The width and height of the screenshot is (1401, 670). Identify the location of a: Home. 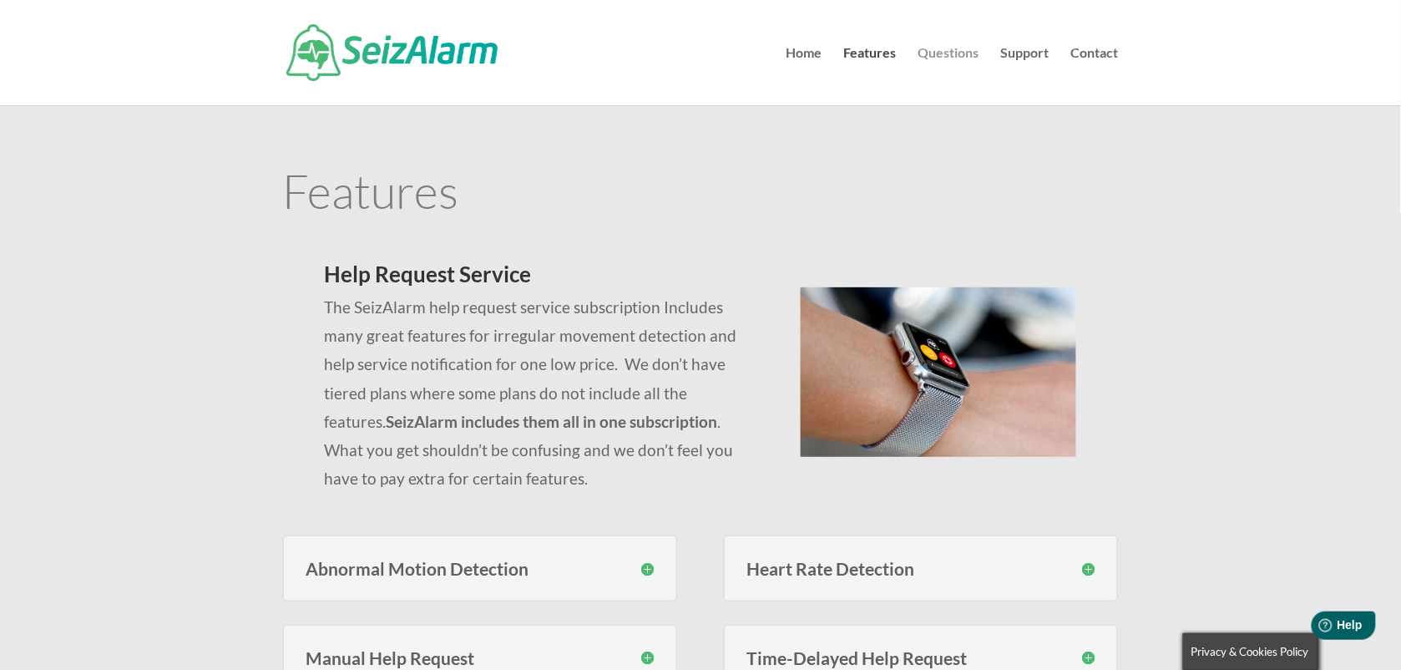
(804, 76).